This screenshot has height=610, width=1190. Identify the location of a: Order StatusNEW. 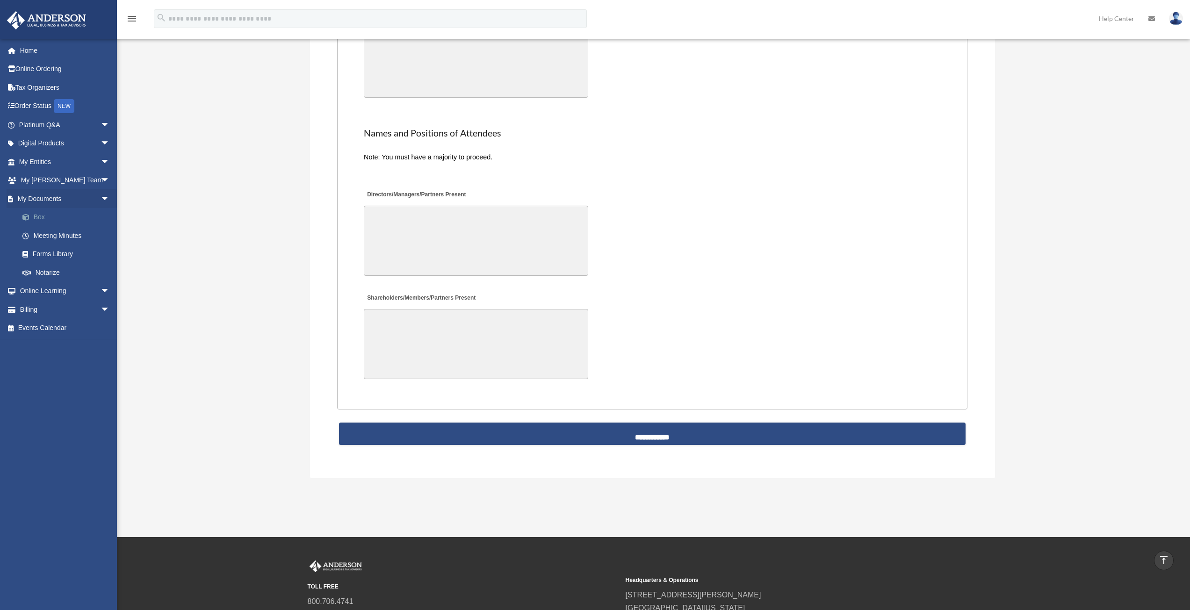
(65, 106).